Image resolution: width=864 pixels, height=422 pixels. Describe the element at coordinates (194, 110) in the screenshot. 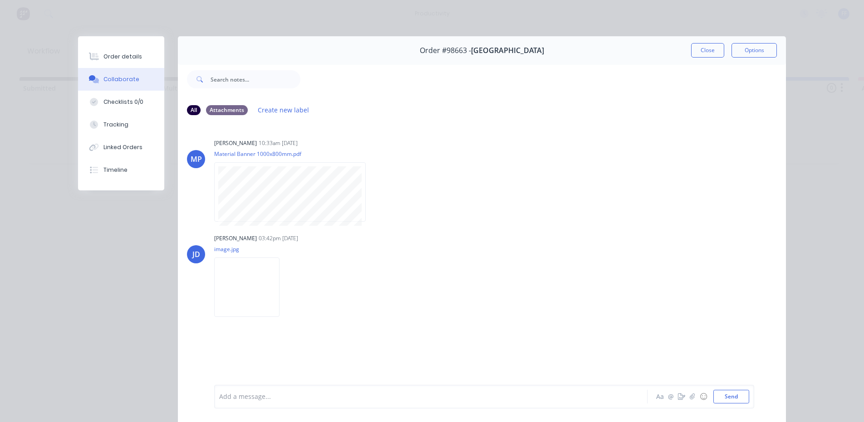

I see `div: All` at that location.